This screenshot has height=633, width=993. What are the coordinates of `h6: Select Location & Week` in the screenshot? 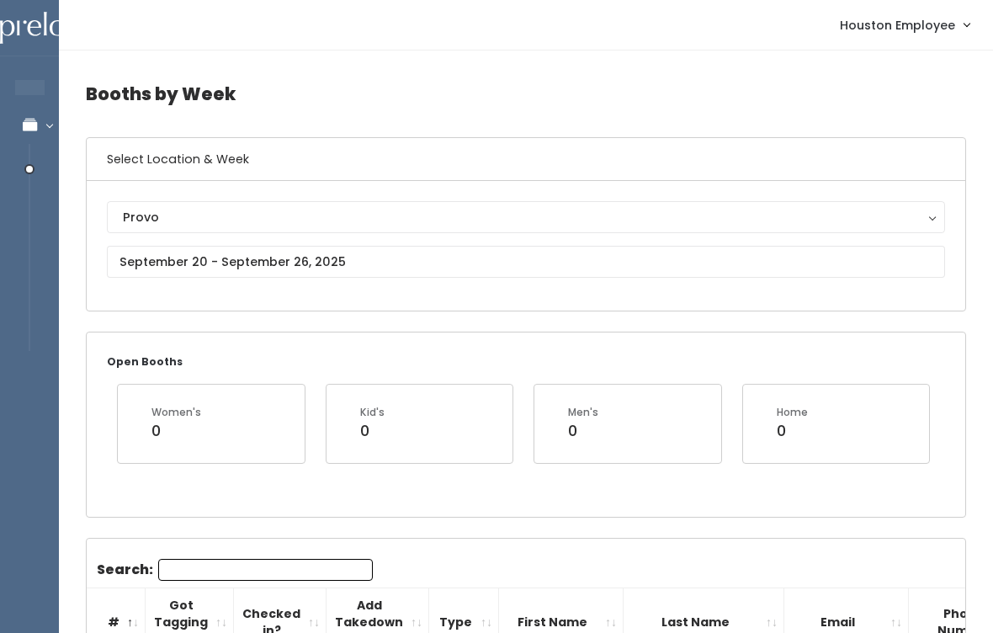 It's located at (526, 159).